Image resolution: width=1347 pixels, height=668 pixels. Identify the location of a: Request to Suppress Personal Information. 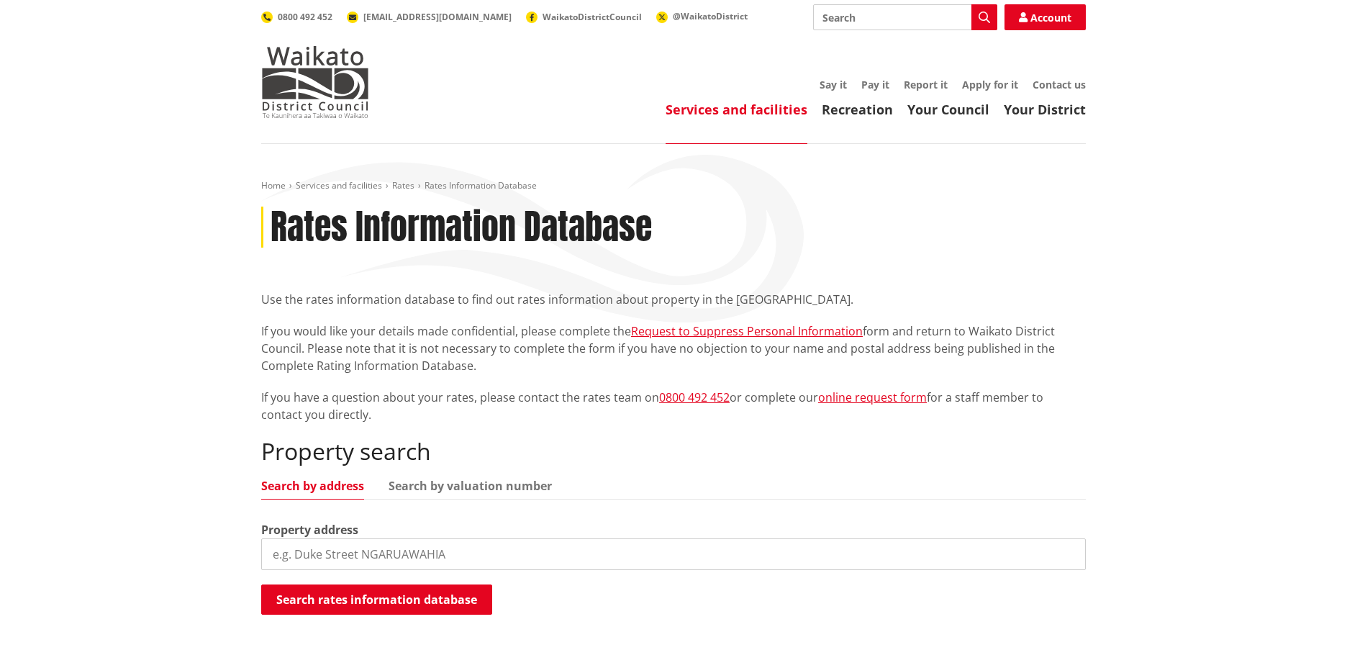
(747, 331).